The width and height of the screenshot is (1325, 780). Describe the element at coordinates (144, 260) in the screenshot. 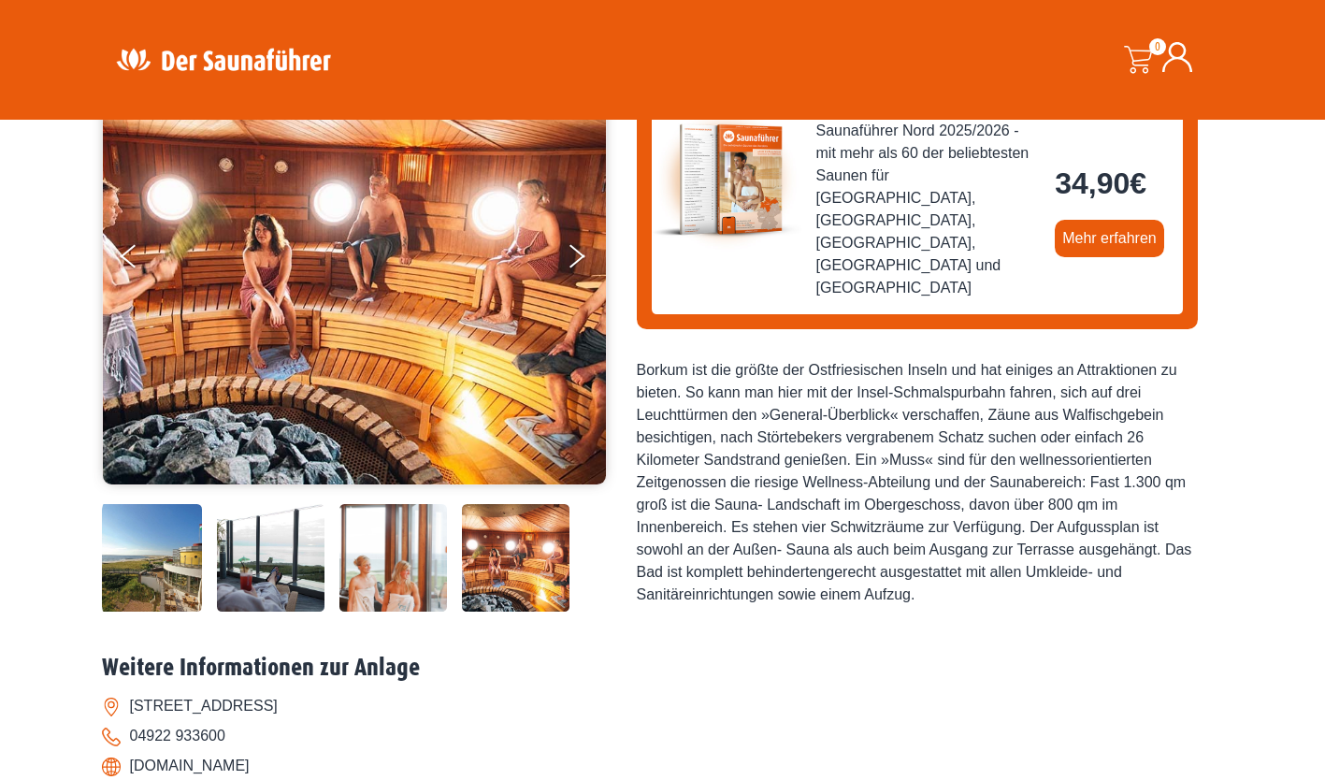

I see `button: Previous` at that location.